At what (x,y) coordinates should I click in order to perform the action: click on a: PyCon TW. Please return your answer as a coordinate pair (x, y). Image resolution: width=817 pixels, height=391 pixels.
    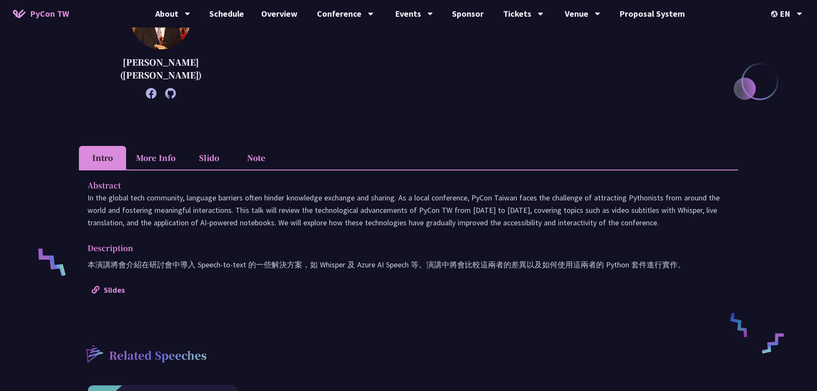
    Looking at the image, I should click on (41, 14).